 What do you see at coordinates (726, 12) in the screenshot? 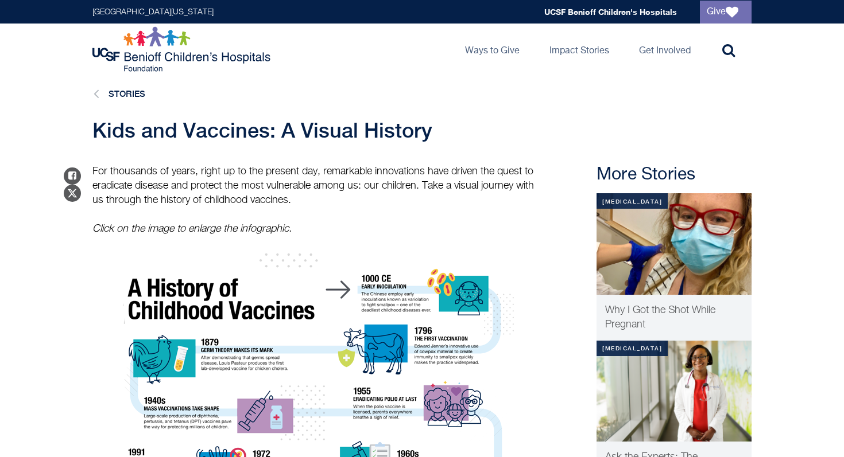
I see `a: Give` at bounding box center [726, 12].